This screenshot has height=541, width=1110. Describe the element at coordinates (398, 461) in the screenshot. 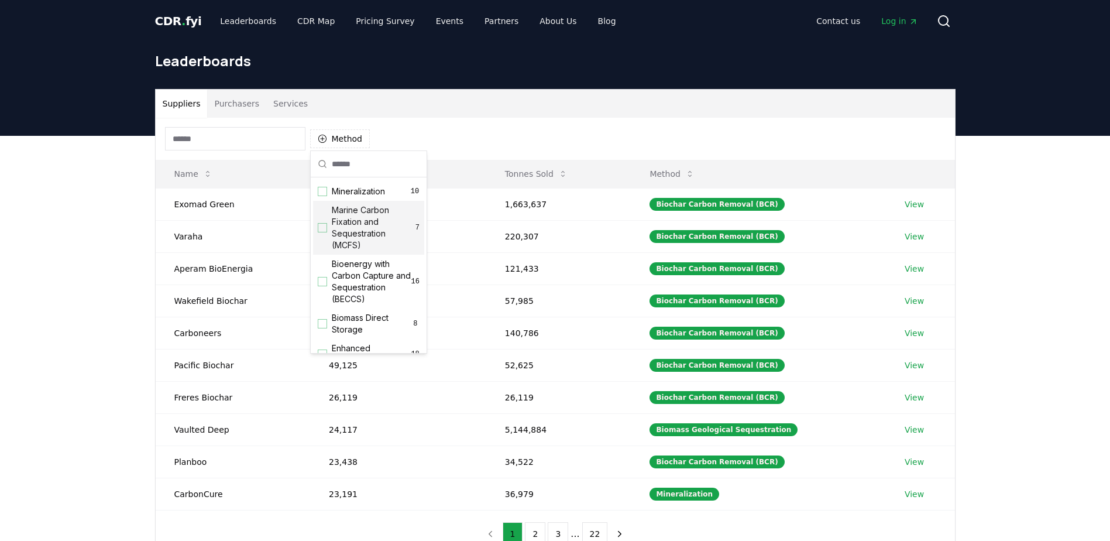

I see `td: 23,438` at that location.